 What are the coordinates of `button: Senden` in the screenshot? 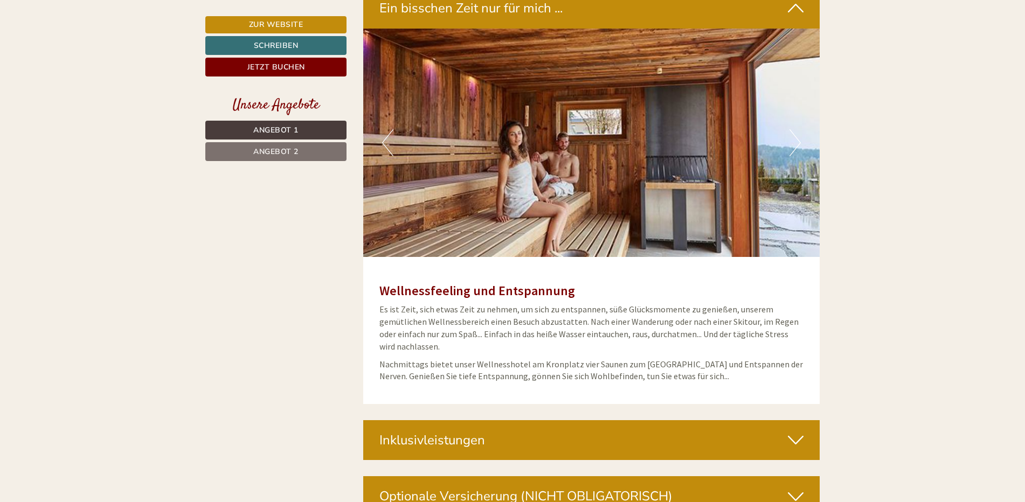 It's located at (392, 293).